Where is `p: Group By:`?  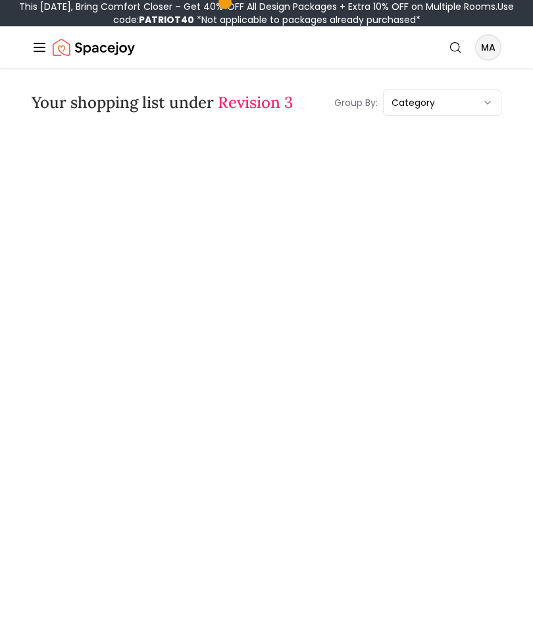
p: Group By: is located at coordinates (356, 103).